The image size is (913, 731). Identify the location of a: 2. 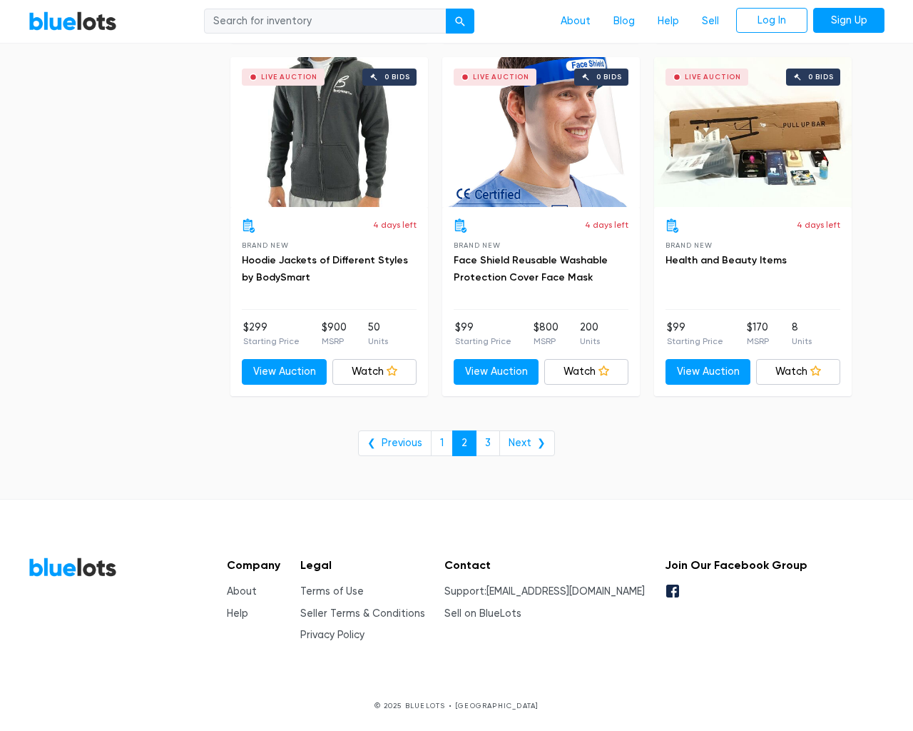
(464, 443).